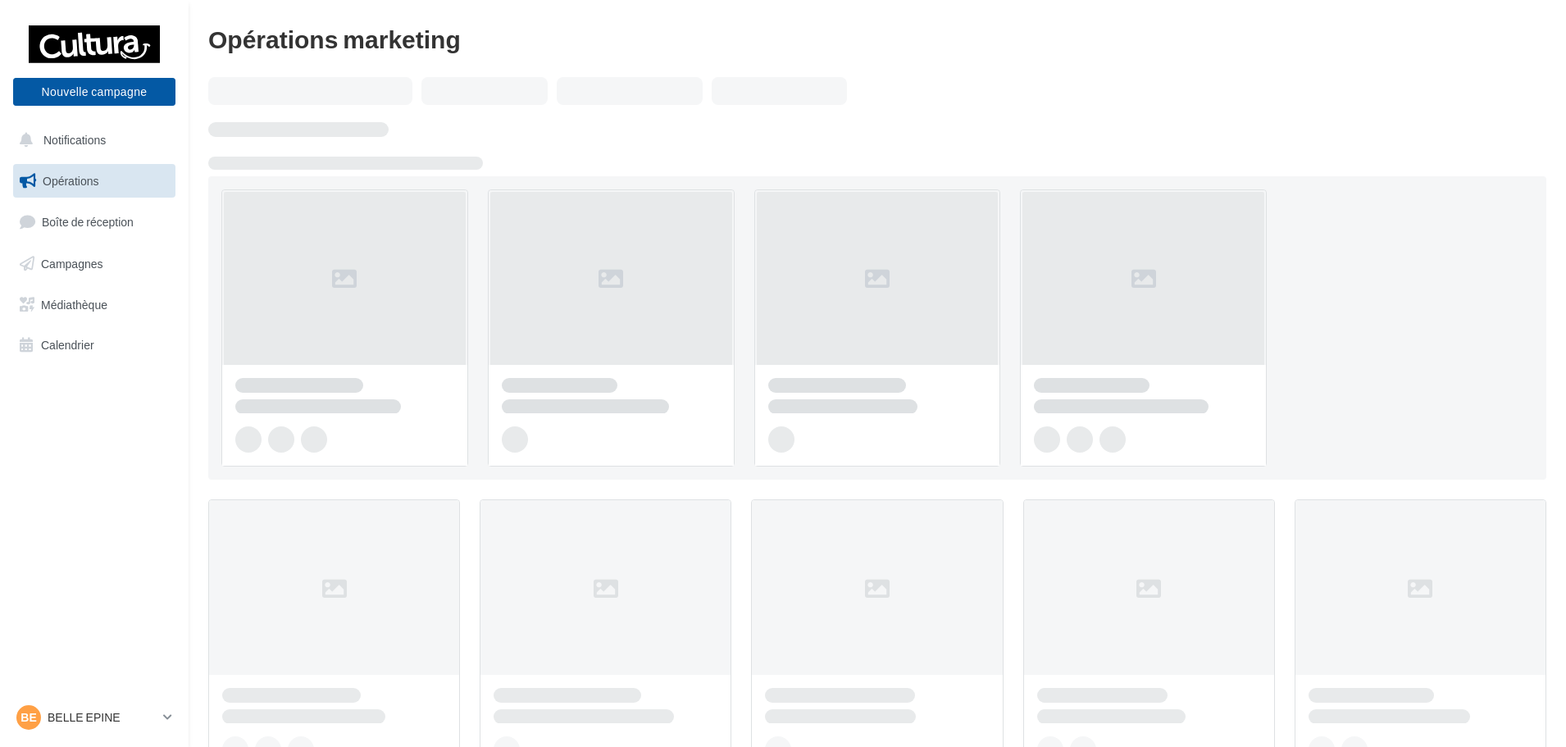 The image size is (1566, 747). I want to click on a: Campagnes, so click(94, 264).